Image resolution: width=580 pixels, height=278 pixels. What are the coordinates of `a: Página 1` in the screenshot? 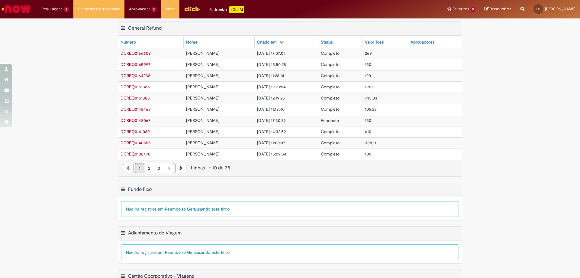 It's located at (140, 168).